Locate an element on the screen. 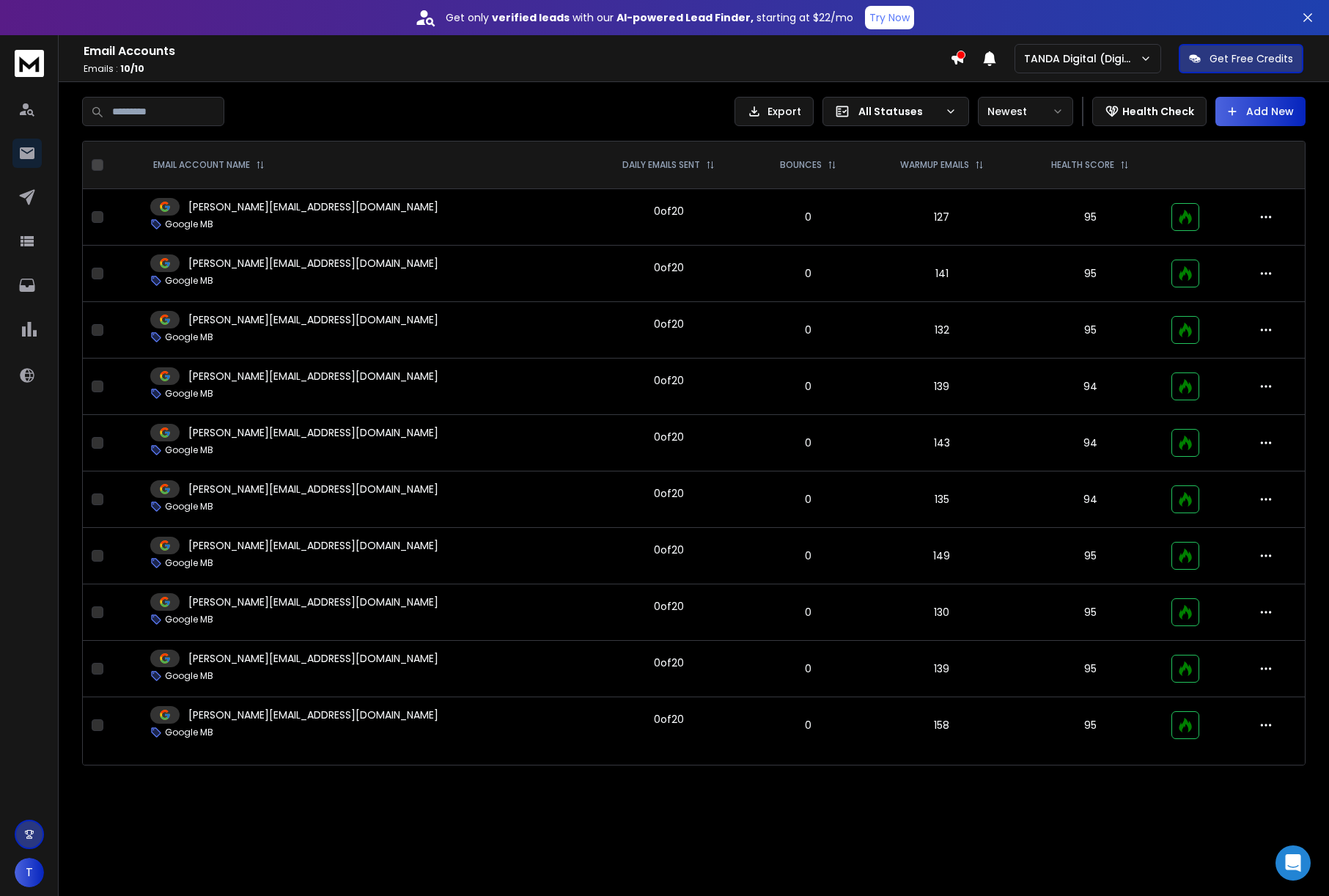 The image size is (1329, 896). button: T is located at coordinates (29, 872).